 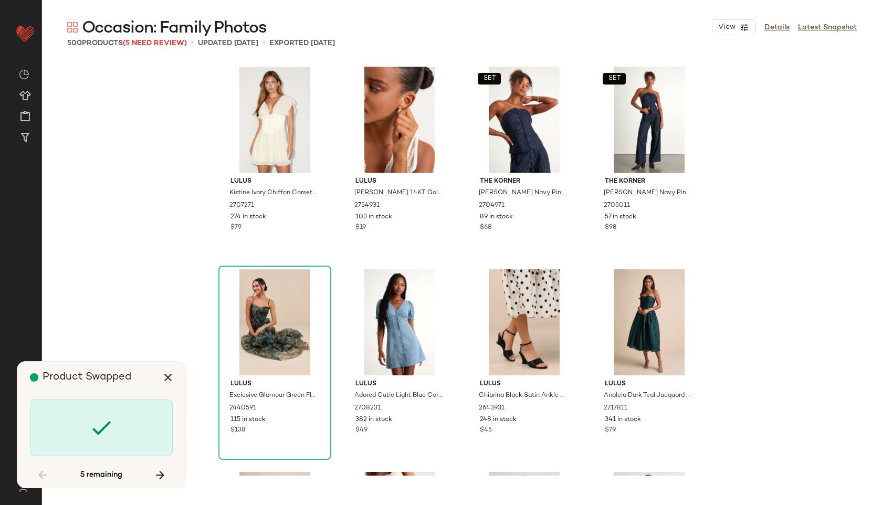 What do you see at coordinates (623, 420) in the screenshot?
I see `span: 341 in stock` at bounding box center [623, 420].